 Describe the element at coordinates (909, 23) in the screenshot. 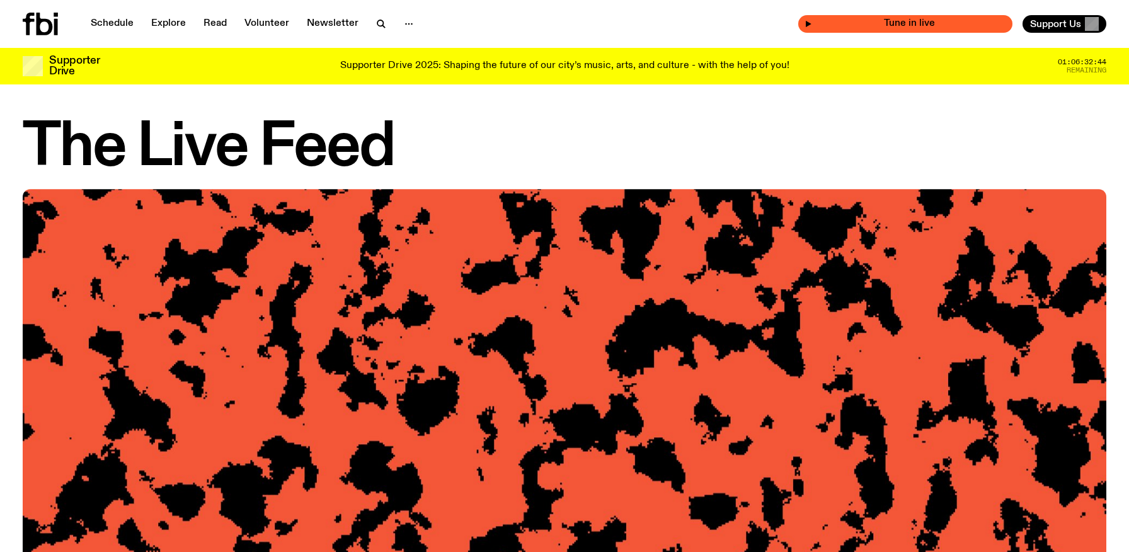

I see `span: Tune in live` at that location.